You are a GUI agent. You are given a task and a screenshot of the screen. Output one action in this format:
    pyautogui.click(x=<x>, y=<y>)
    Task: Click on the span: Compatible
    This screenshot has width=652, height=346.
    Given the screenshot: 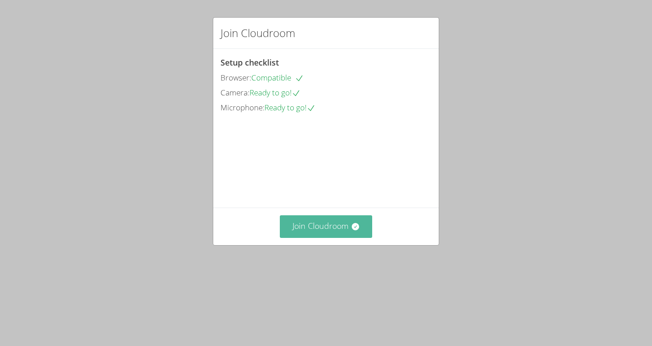 What is the action you would take?
    pyautogui.click(x=278, y=77)
    